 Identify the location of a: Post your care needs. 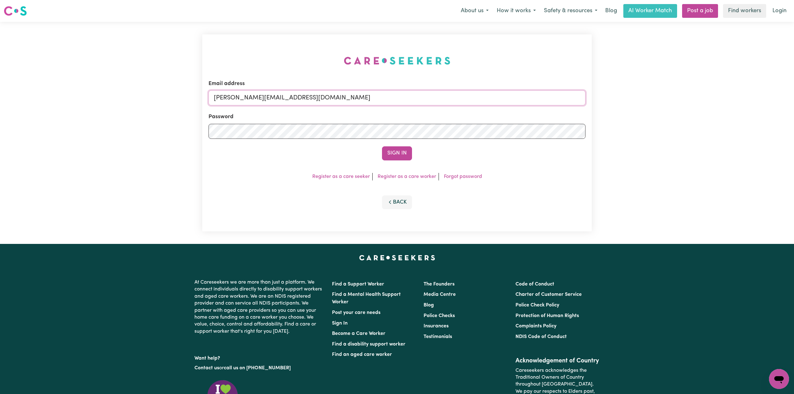
(356, 313).